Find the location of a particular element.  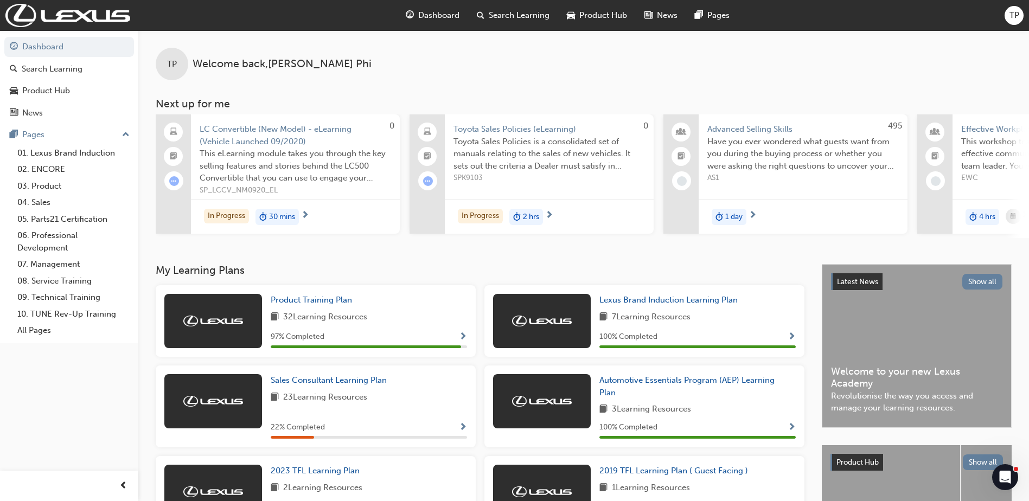

span: Lexus Brand Induction Learning Plan is located at coordinates (668, 300).